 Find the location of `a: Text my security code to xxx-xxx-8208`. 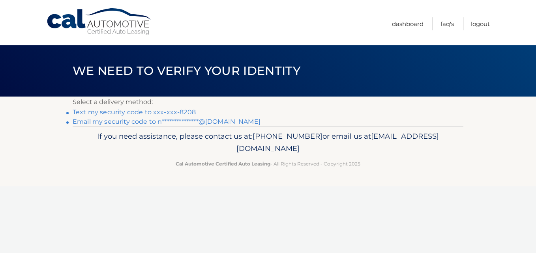

a: Text my security code to xxx-xxx-8208 is located at coordinates (134, 112).